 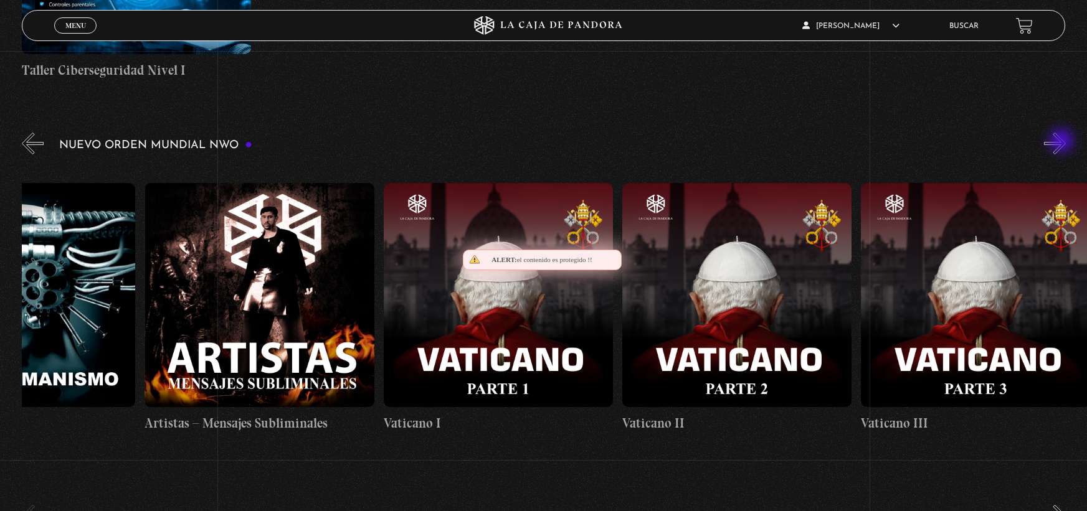 What do you see at coordinates (259, 308) in the screenshot?
I see `a: Artistas – Mensajes Subliminales` at bounding box center [259, 308].